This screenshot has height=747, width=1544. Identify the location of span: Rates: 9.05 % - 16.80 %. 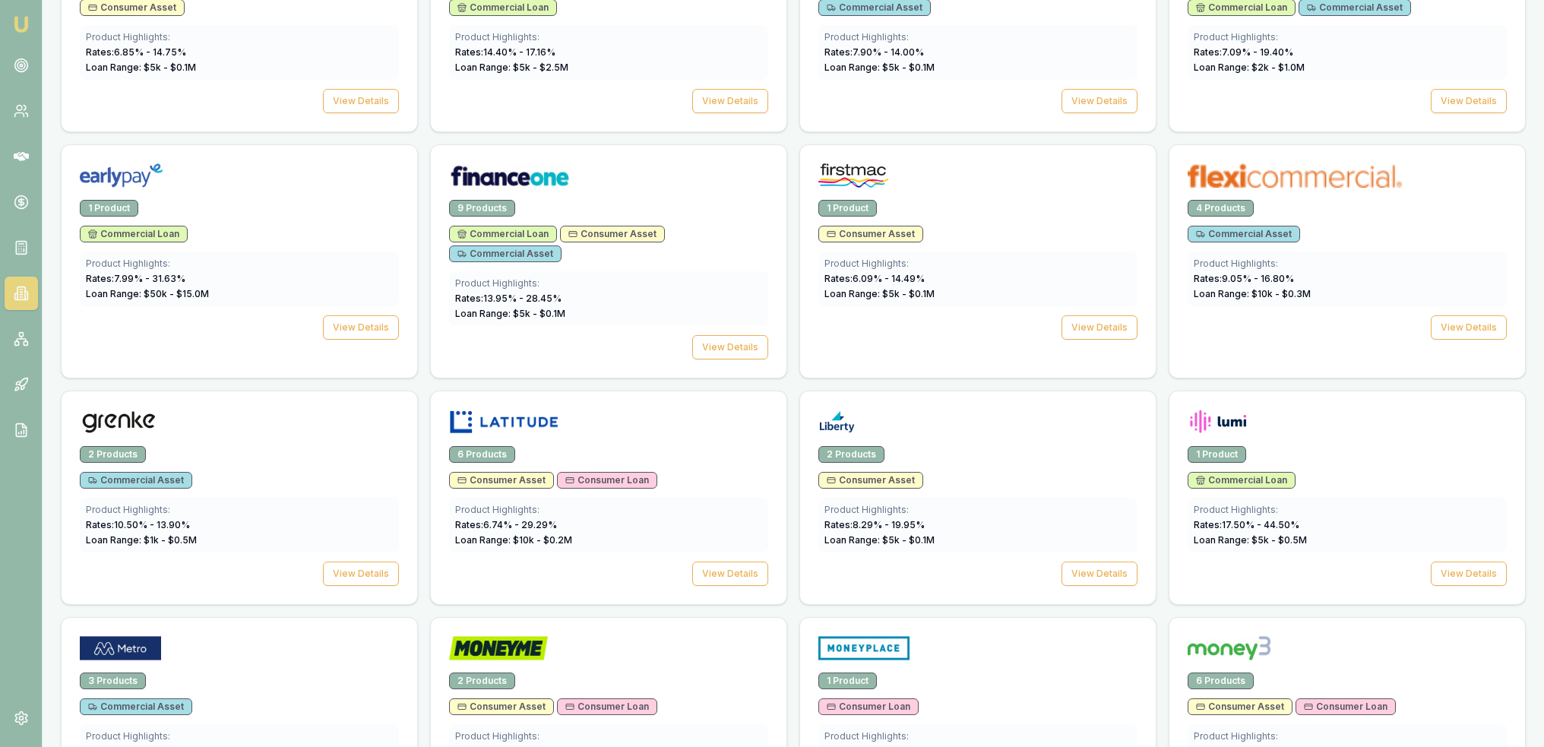
(1244, 278).